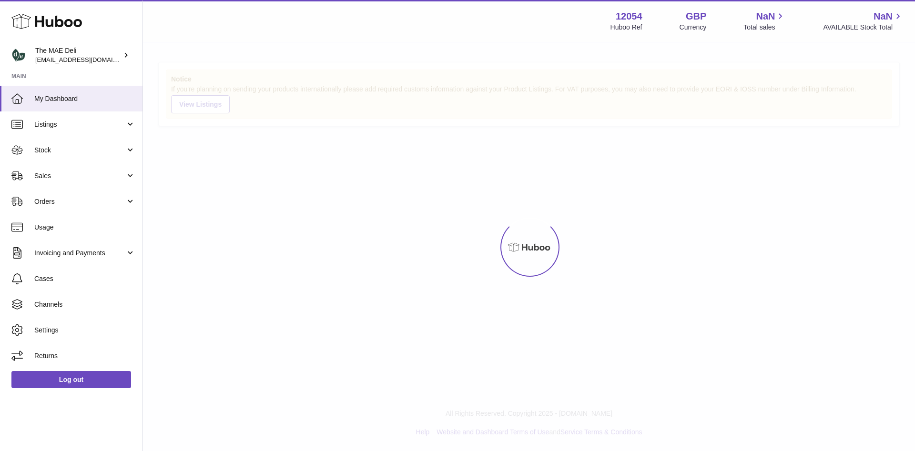 The width and height of the screenshot is (915, 451). I want to click on a: Log out, so click(71, 380).